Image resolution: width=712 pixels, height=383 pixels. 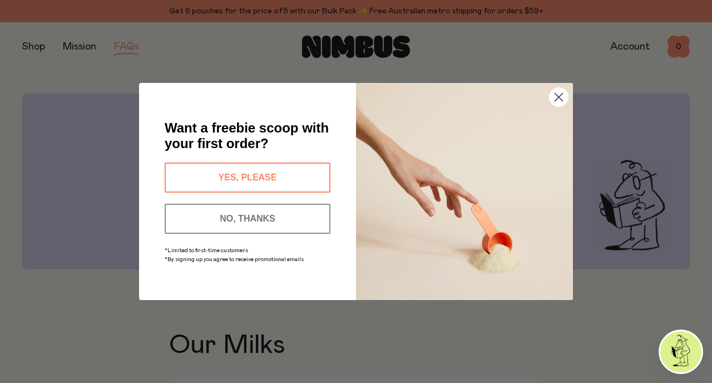 I want to click on button: NO, THANKS, so click(x=248, y=219).